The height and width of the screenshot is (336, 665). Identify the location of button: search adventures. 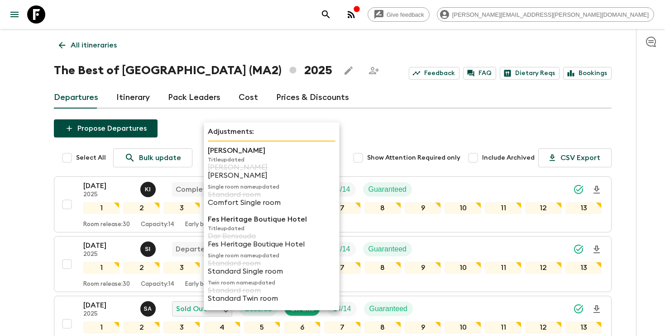
(326, 14).